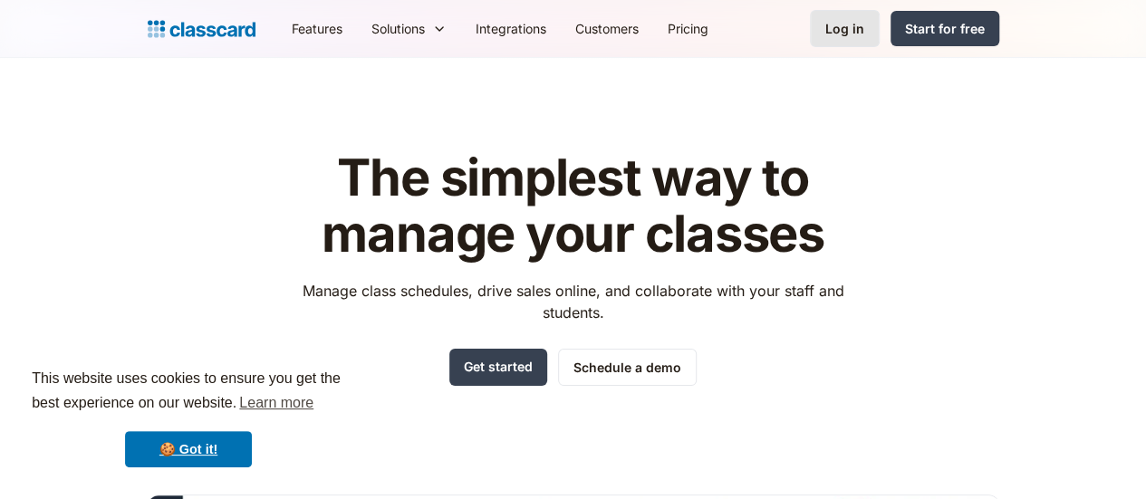 This screenshot has height=499, width=1146. What do you see at coordinates (188, 449) in the screenshot?
I see `a: dismiss cookie message` at bounding box center [188, 449].